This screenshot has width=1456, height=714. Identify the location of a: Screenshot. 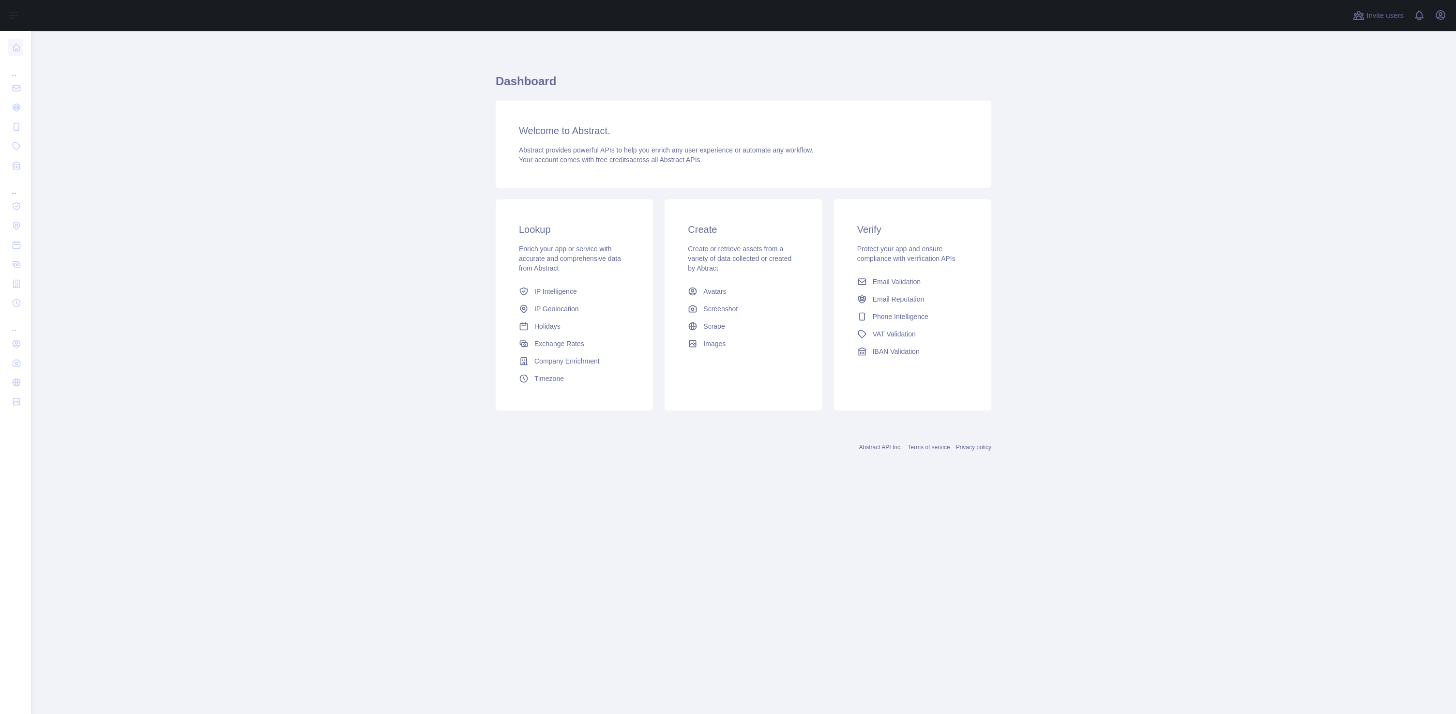
(743, 309).